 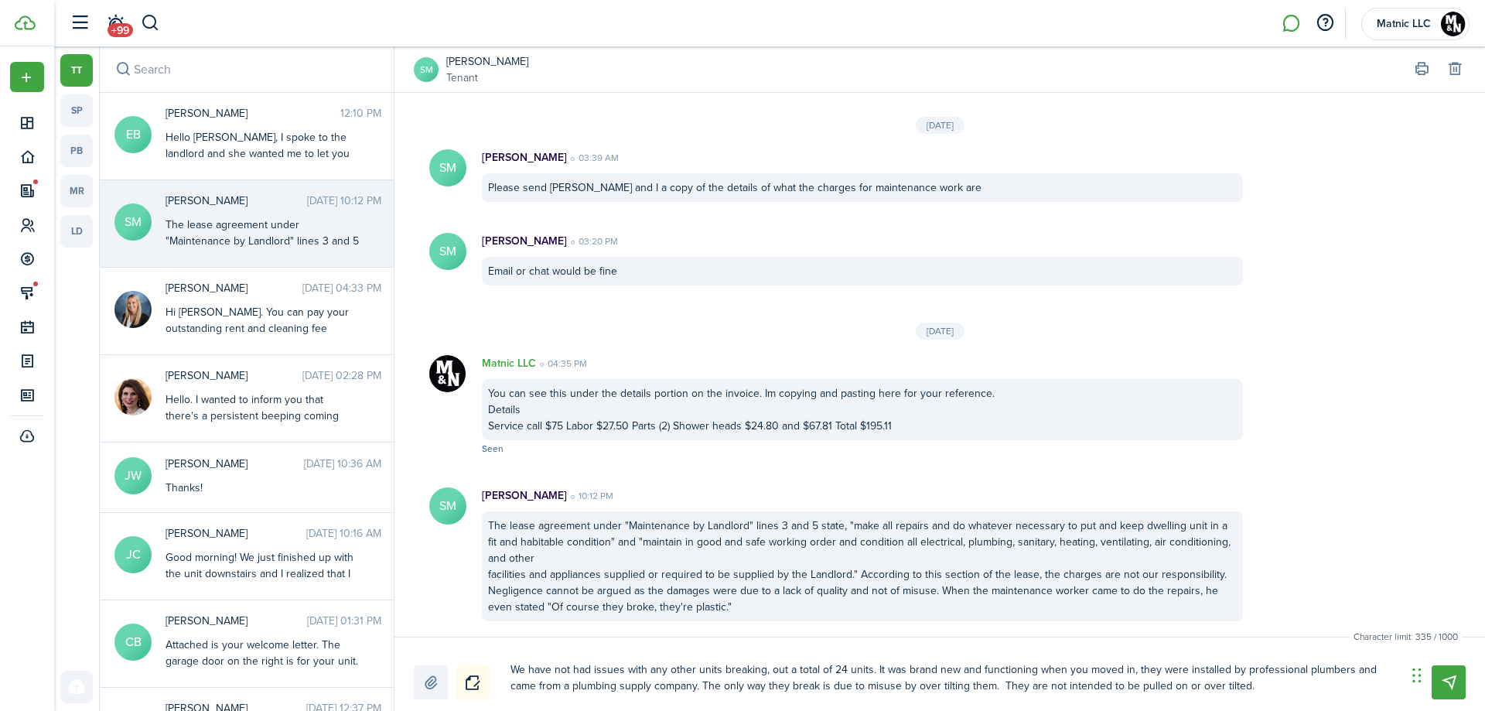 I want to click on a: ld, so click(x=77, y=231).